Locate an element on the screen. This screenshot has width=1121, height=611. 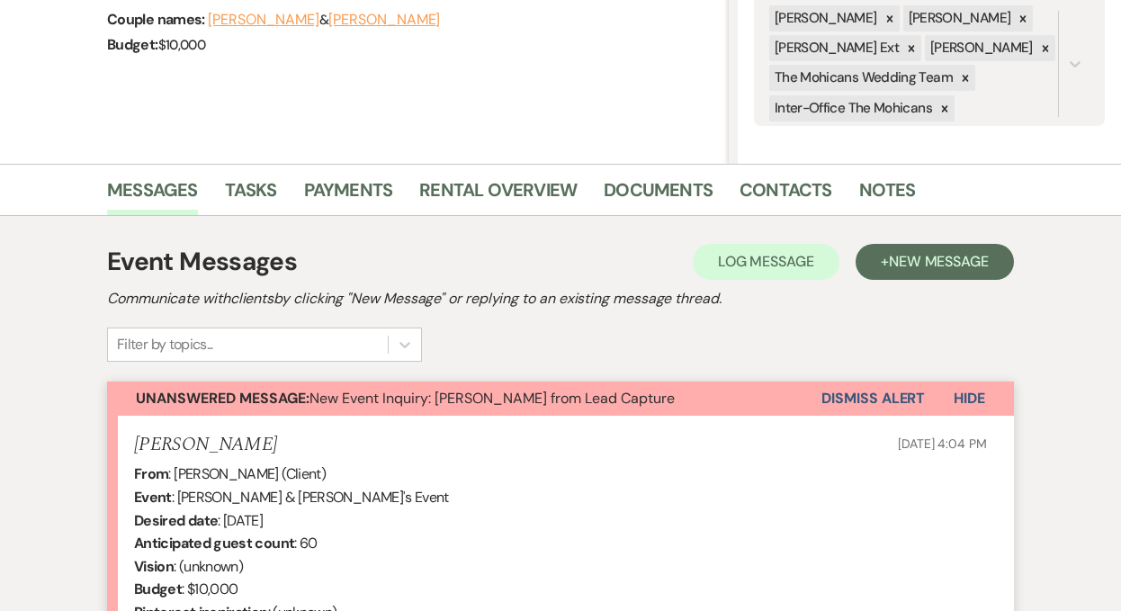
a: Messages is located at coordinates (152, 195).